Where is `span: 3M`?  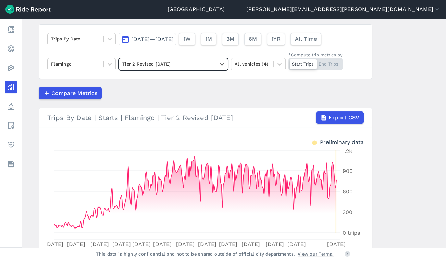
span: 3M is located at coordinates (230, 39).